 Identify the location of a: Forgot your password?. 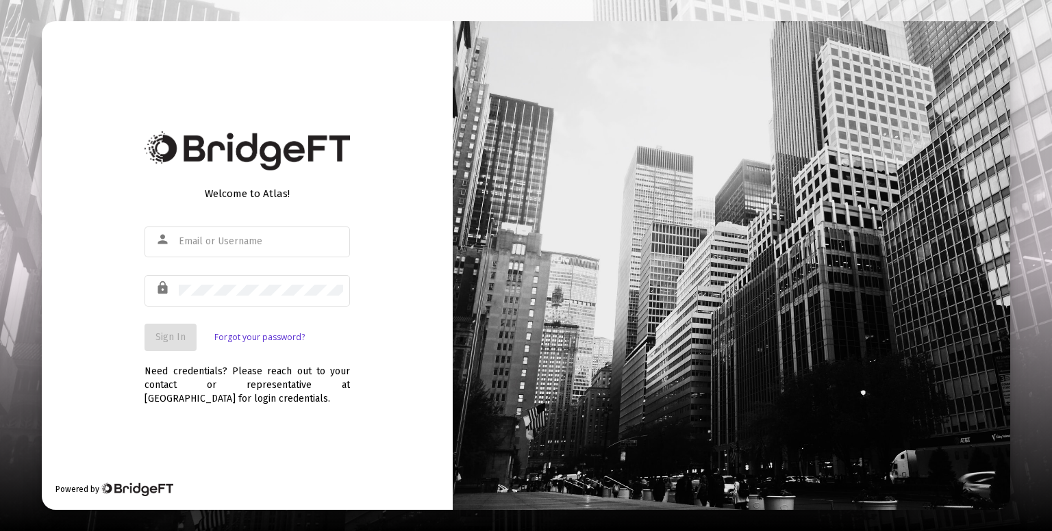
(260, 338).